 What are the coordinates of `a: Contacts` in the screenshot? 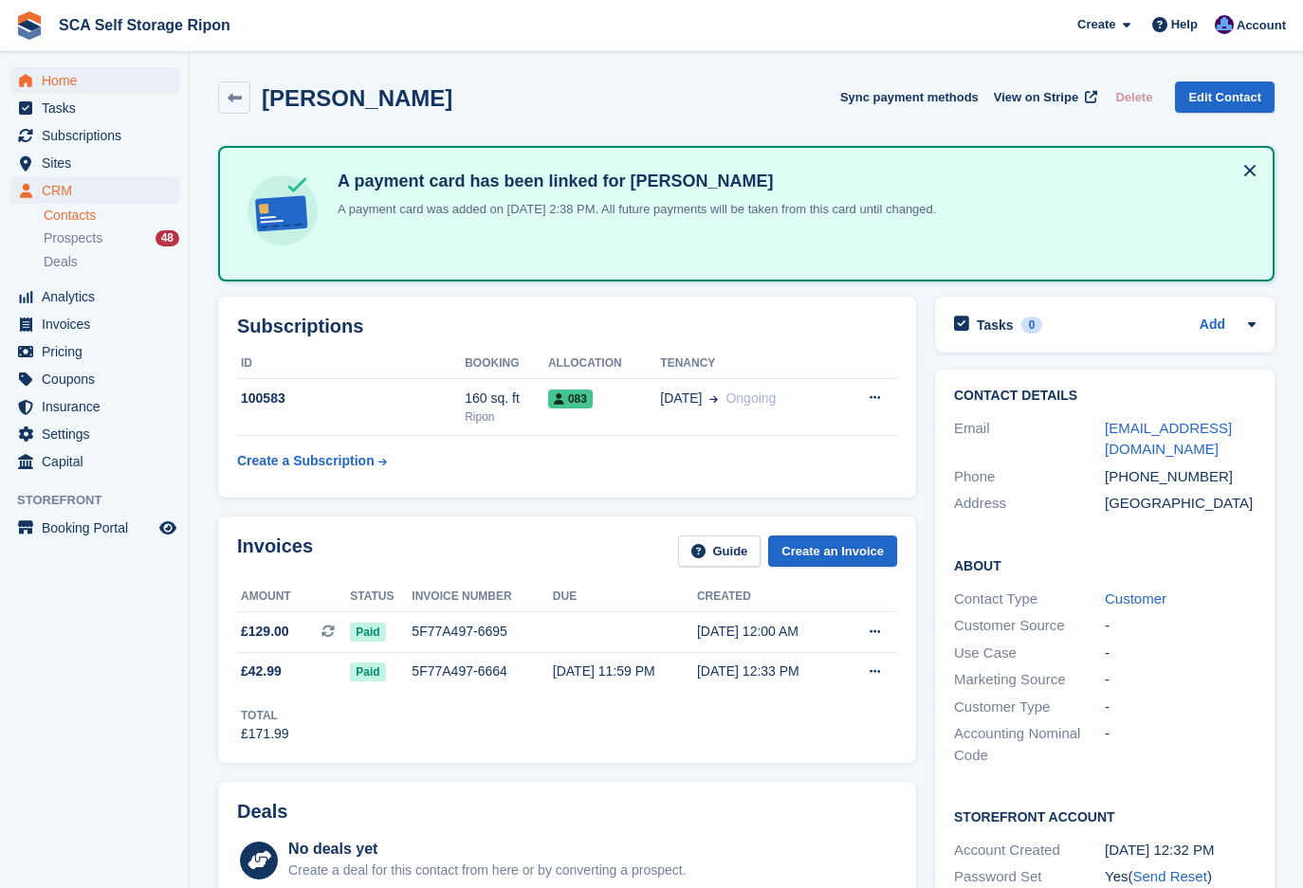 It's located at (111, 215).